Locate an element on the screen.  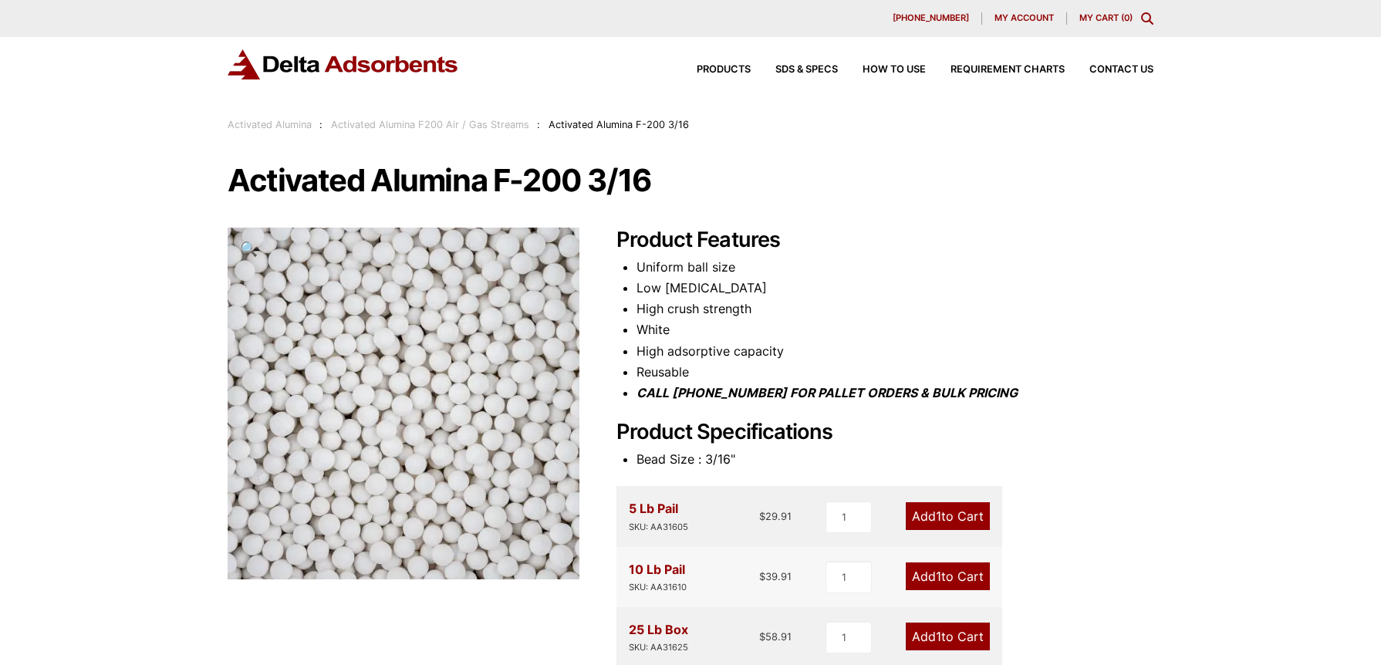
span: SDS & SPECS is located at coordinates (806, 69).